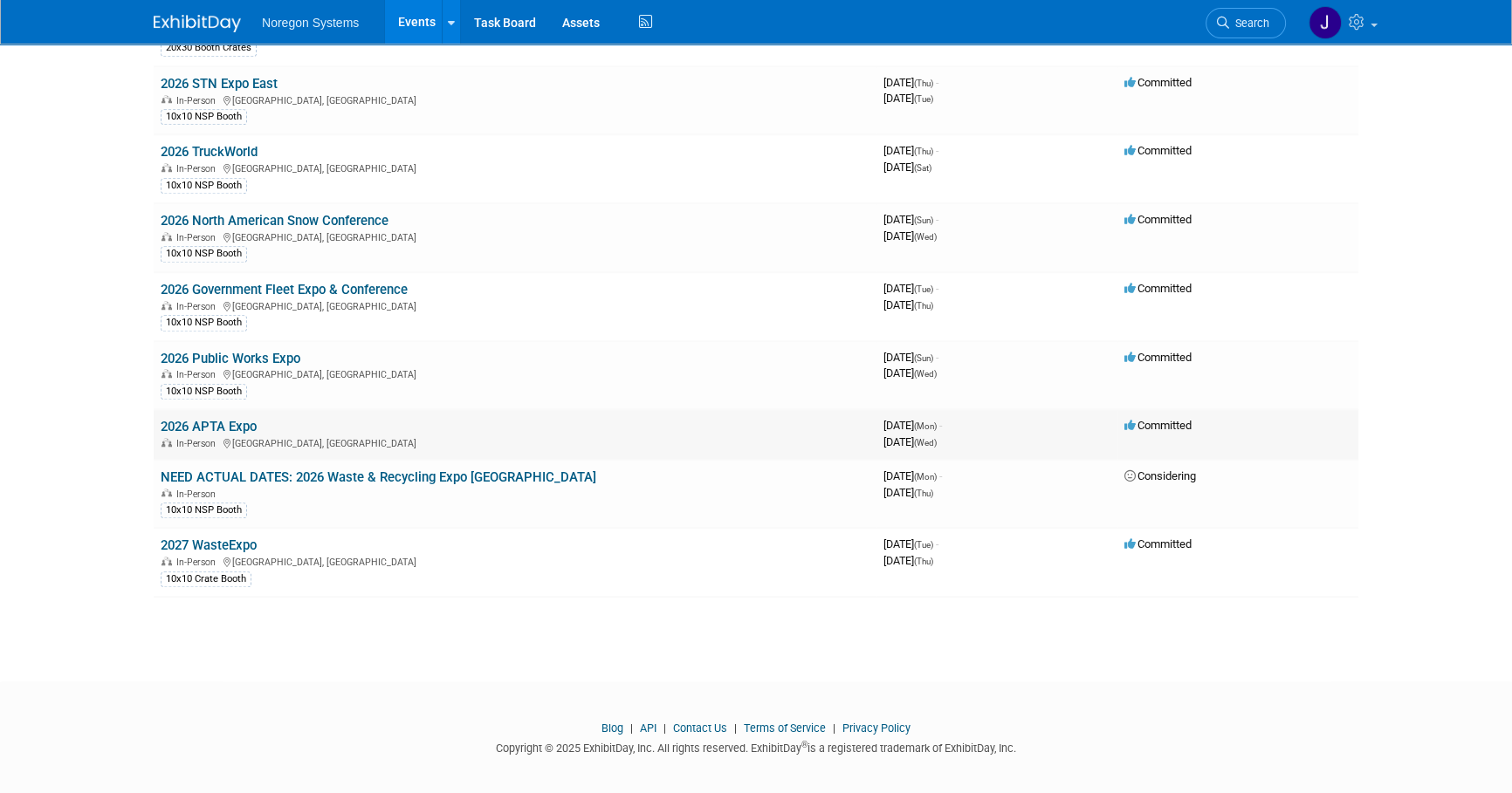 This screenshot has width=1512, height=793. What do you see at coordinates (198, 24) in the screenshot?
I see `img: ExhibitDay` at bounding box center [198, 24].